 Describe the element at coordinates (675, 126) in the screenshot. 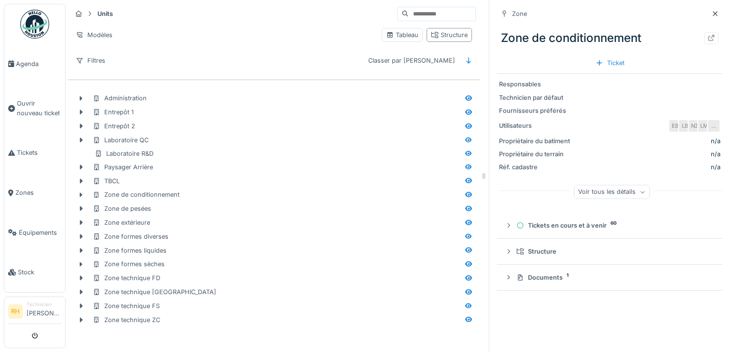

I see `div: EB` at that location.